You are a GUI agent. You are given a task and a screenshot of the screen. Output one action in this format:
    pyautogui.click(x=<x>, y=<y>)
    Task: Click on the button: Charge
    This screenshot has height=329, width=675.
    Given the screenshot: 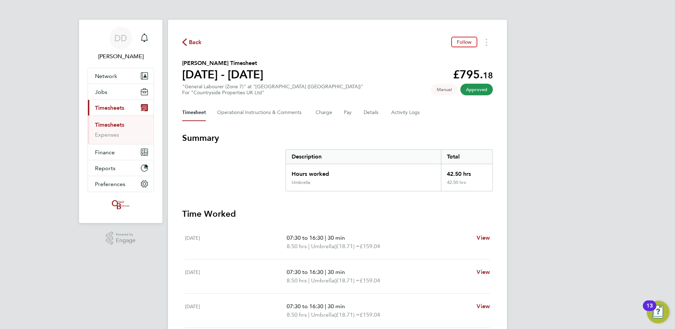 What is the action you would take?
    pyautogui.click(x=324, y=113)
    